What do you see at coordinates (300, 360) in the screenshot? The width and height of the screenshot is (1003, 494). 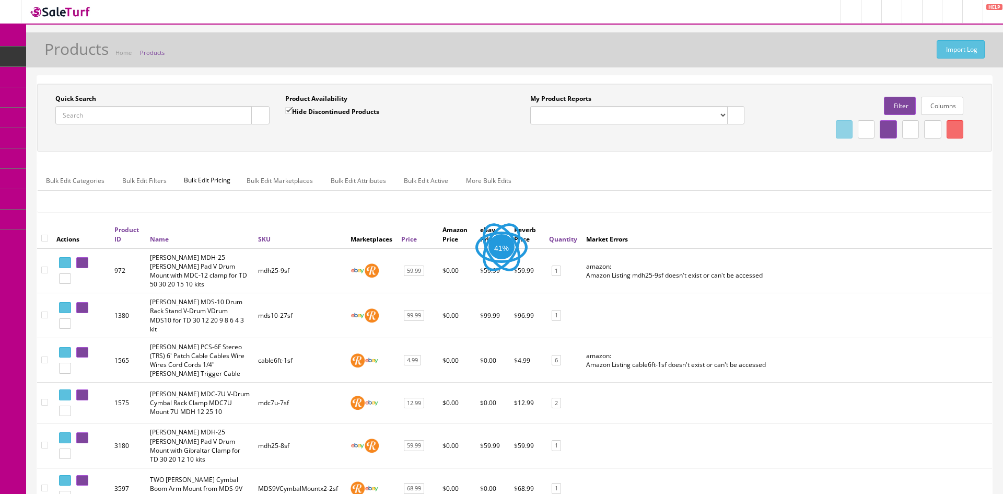 I see `td: cable6ft-1sf` at bounding box center [300, 360].